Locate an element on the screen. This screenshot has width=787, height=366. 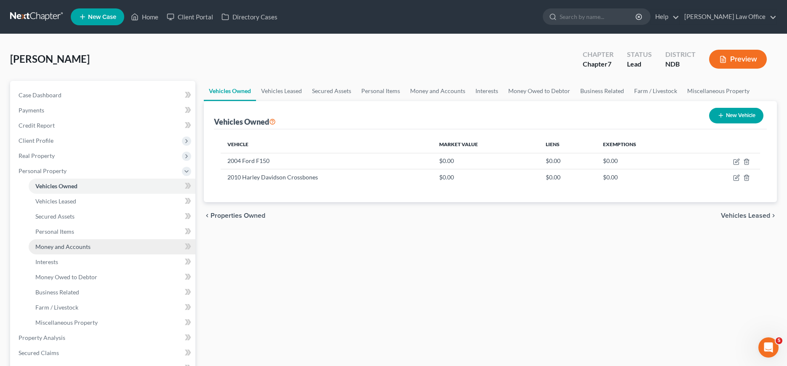
td: 2004 Ford F150 is located at coordinates (326, 161).